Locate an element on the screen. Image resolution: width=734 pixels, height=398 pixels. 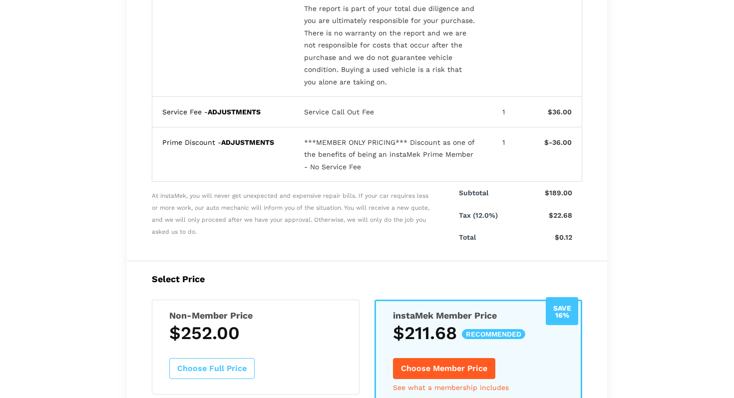
div: $-36.00 is located at coordinates (551, 155).